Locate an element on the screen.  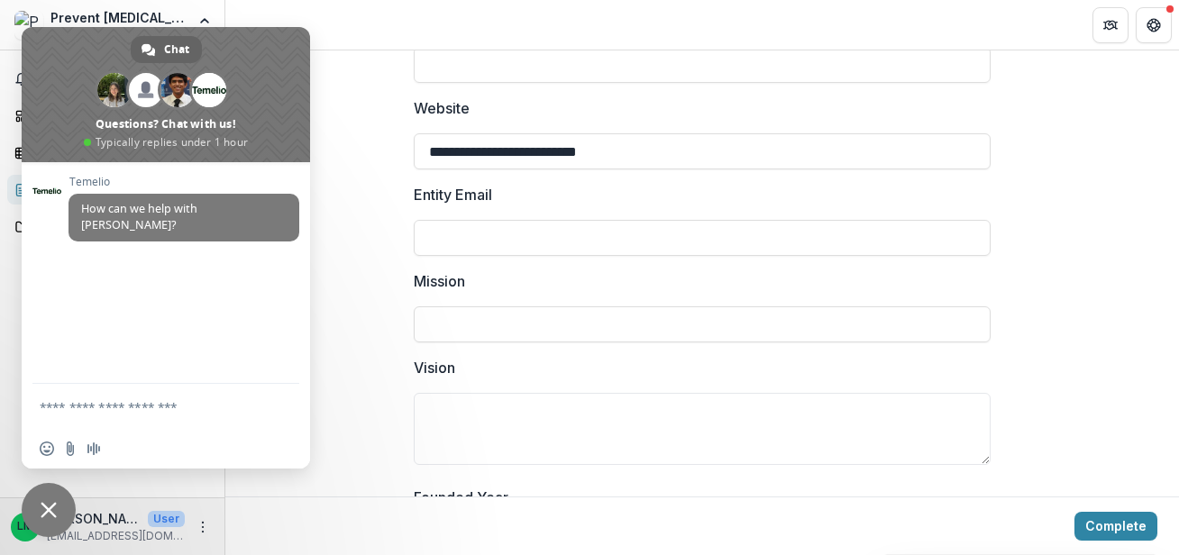
span: Insert an emoji is located at coordinates (47, 449).